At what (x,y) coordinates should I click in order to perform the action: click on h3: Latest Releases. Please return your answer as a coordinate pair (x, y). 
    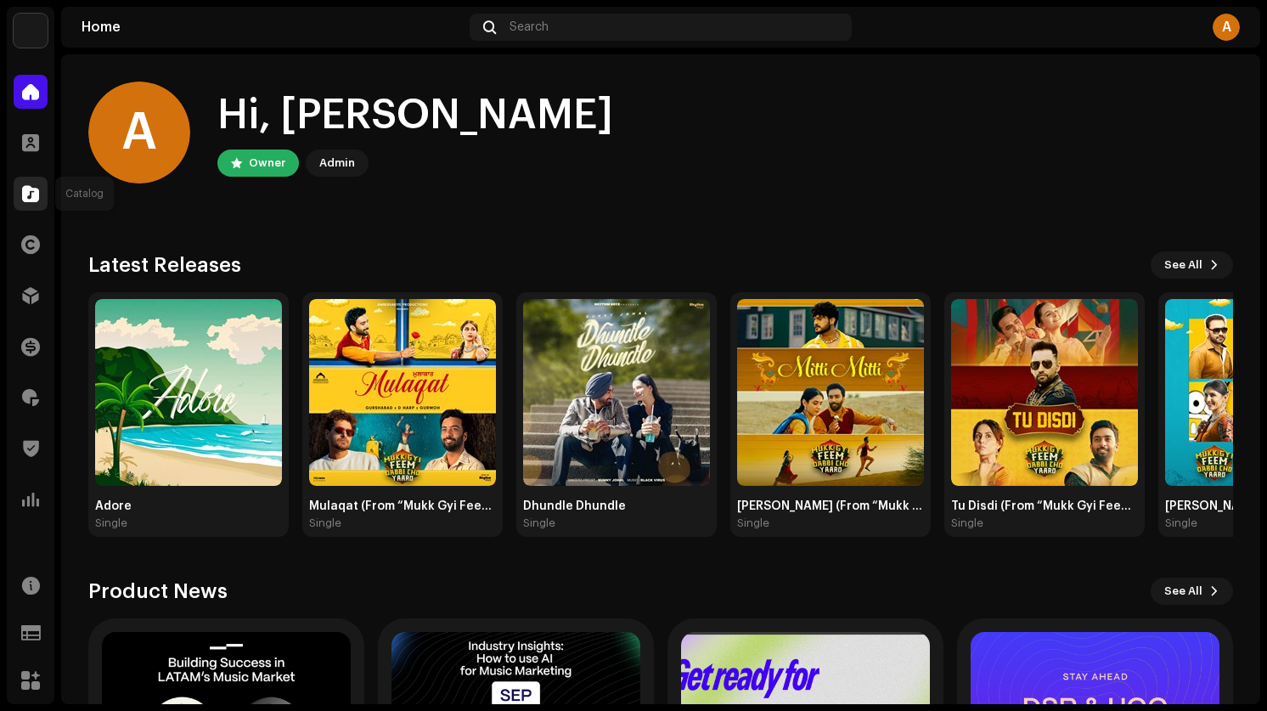
    Looking at the image, I should click on (165, 265).